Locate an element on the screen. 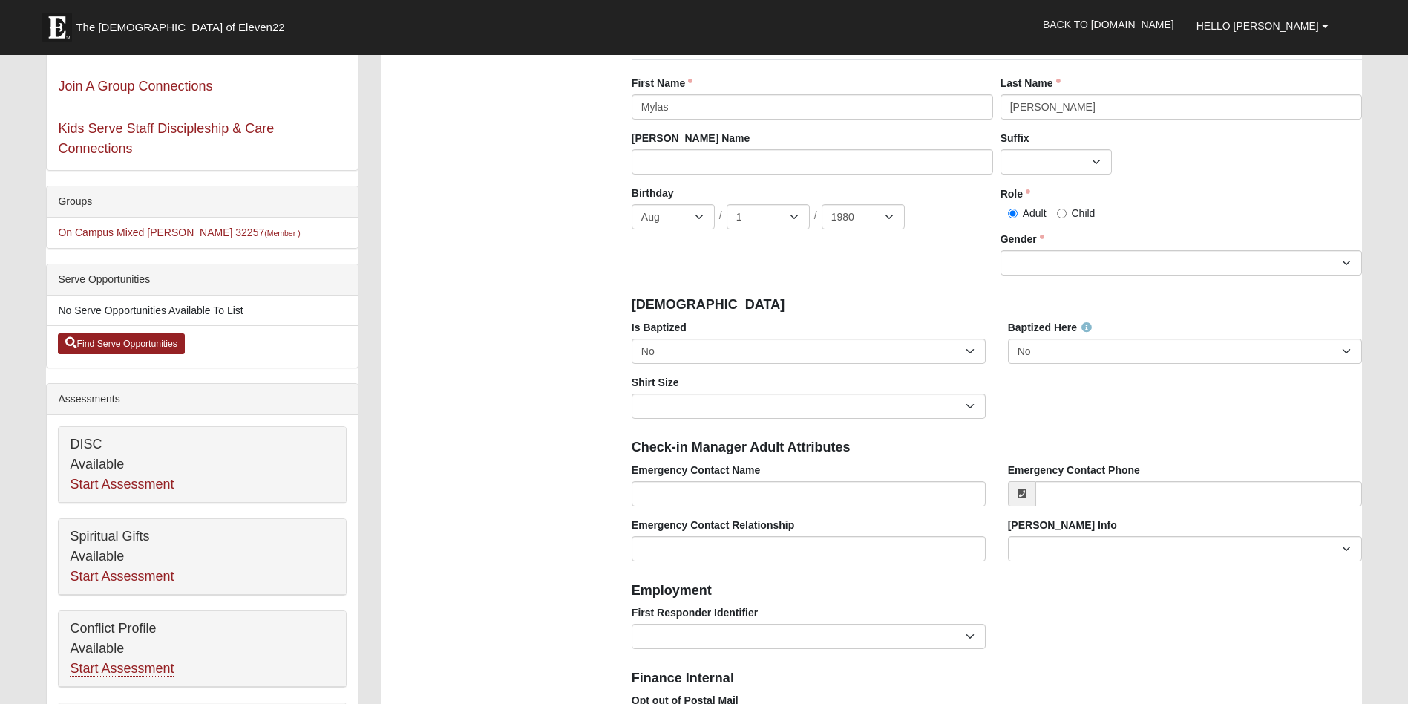 The width and height of the screenshot is (1408, 704). div: Groups is located at coordinates (202, 202).